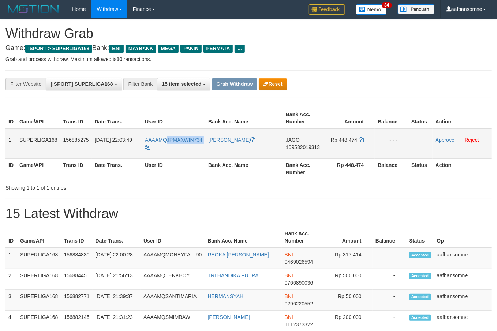  Describe the element at coordinates (26, 84) in the screenshot. I see `div: Filter Website` at that location.